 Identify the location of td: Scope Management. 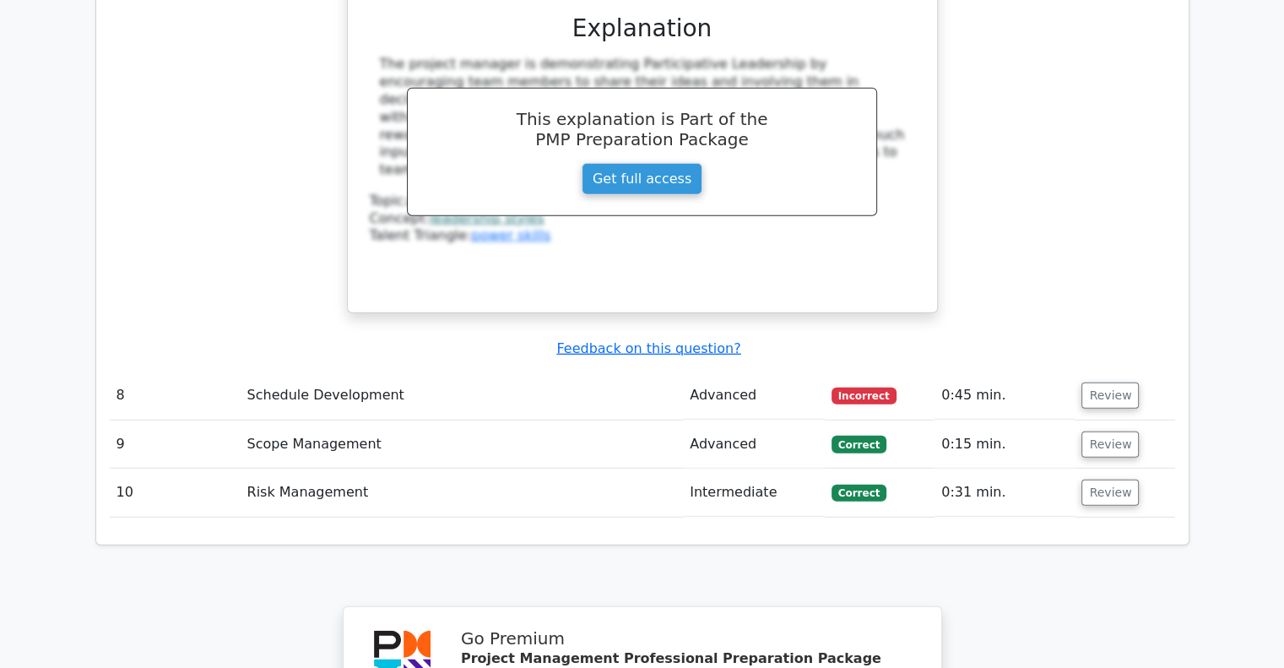
(462, 444).